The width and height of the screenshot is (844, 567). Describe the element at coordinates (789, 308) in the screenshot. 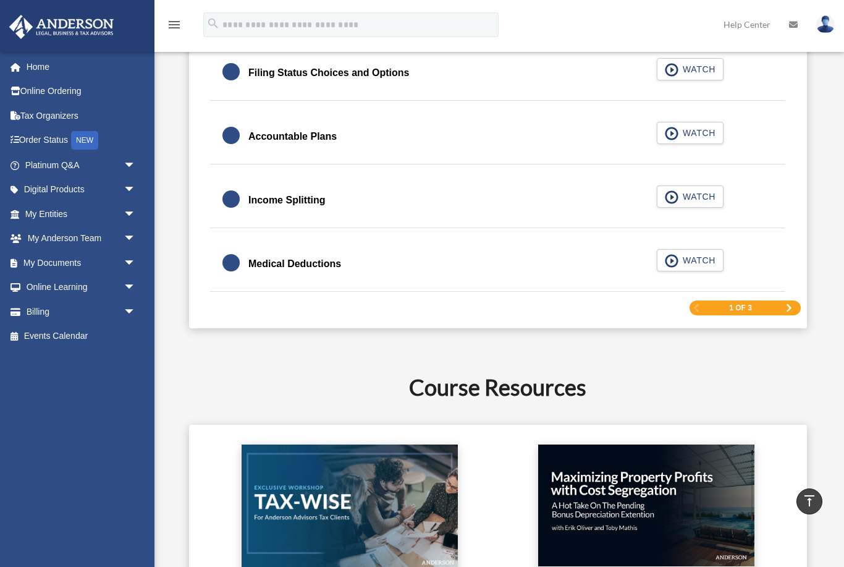

I see `a: Next Page` at that location.